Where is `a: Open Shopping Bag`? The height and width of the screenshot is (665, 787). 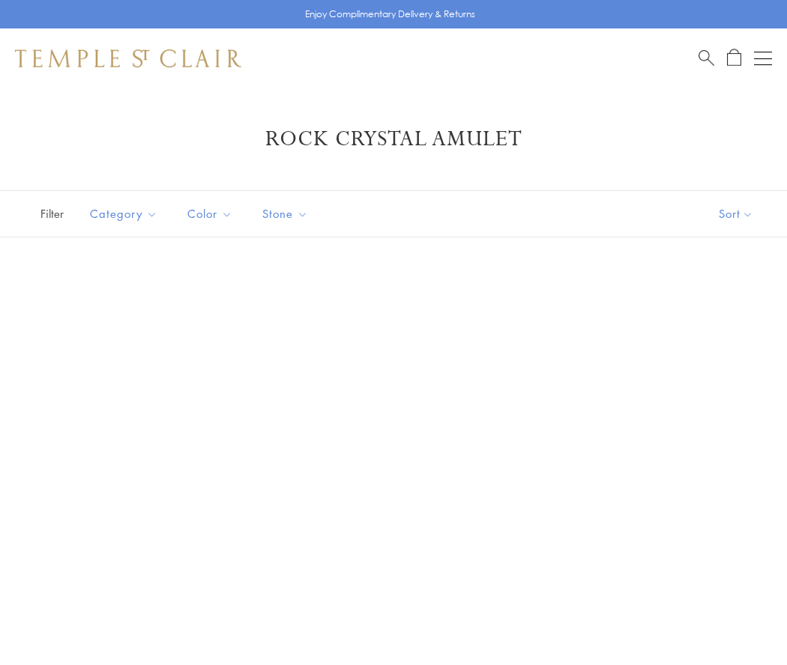 a: Open Shopping Bag is located at coordinates (734, 58).